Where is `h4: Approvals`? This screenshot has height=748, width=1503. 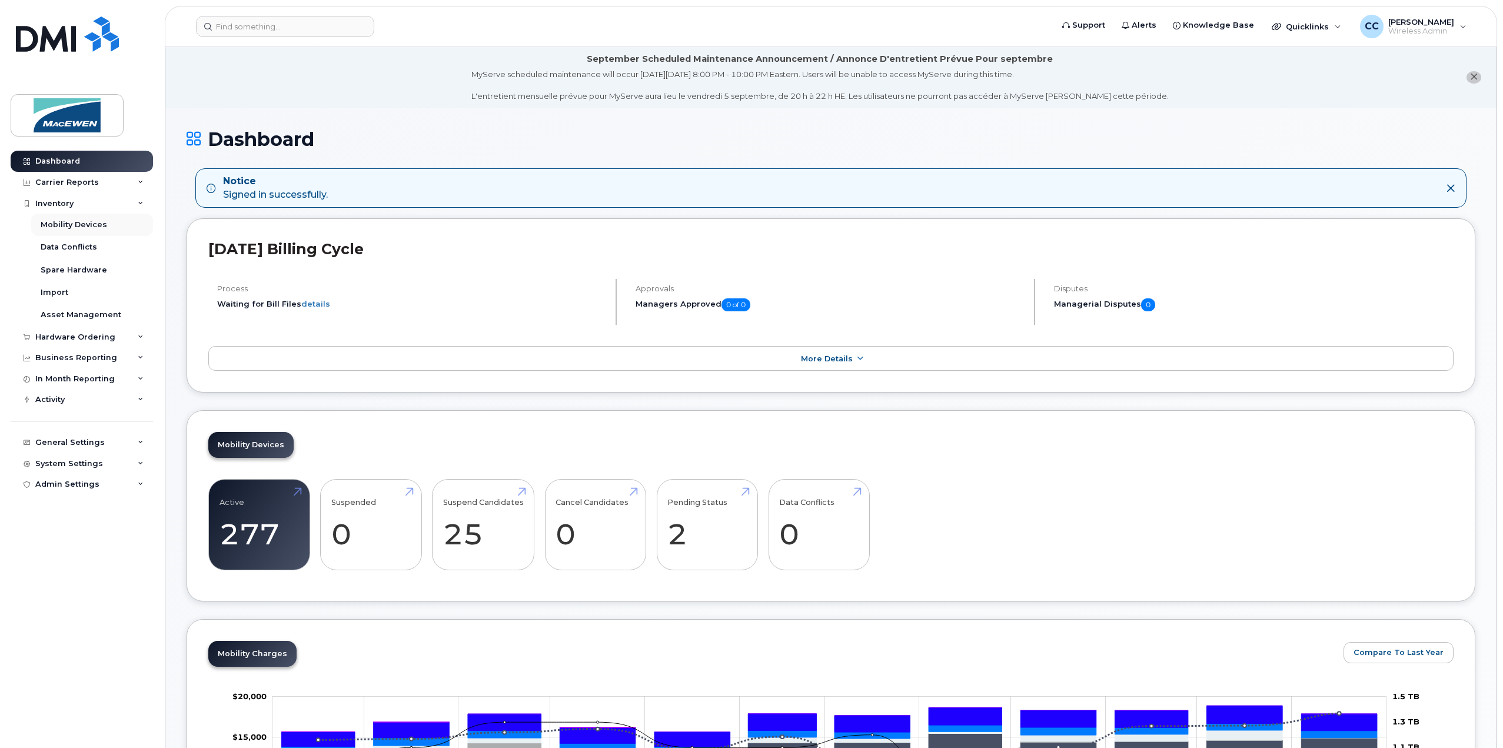
h4: Approvals is located at coordinates (830, 288).